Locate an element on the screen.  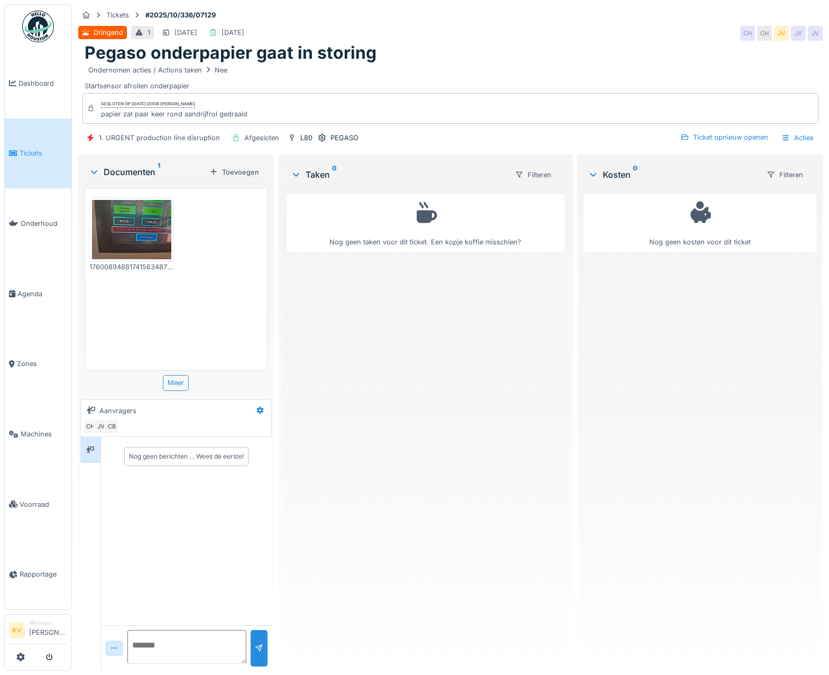
div: papier zat paar keer rond aandrijfrol gedraaid is located at coordinates (174, 114).